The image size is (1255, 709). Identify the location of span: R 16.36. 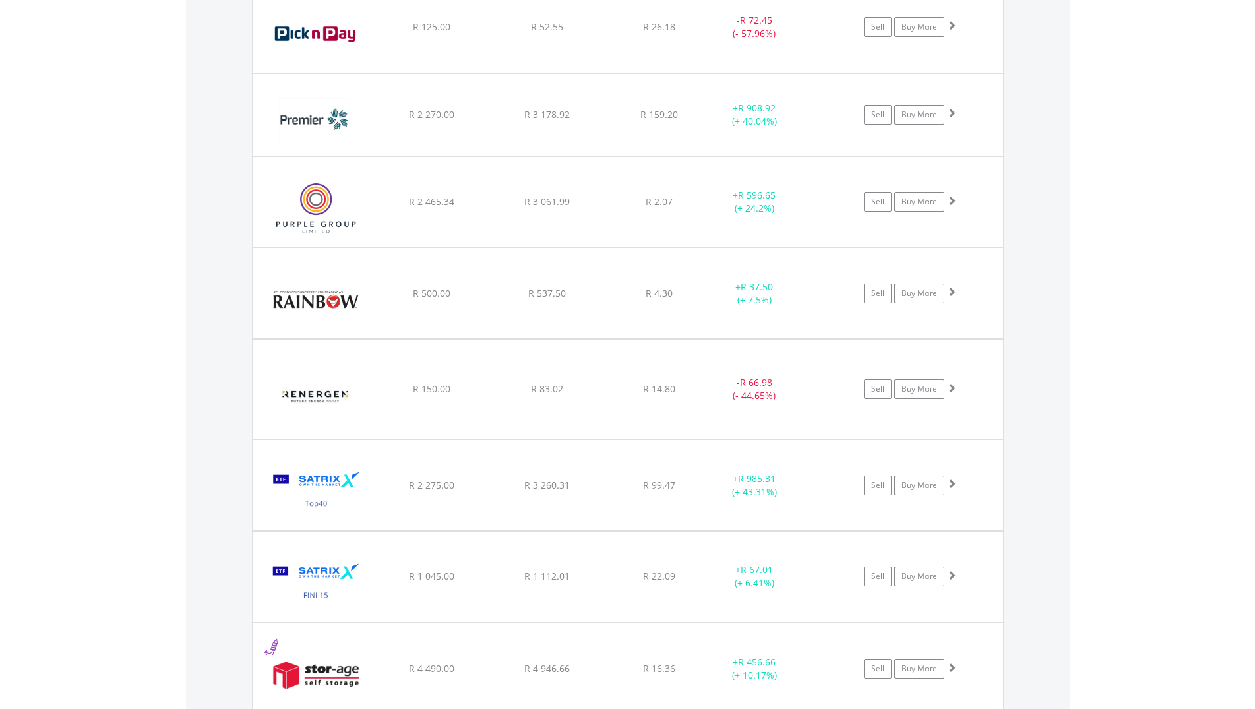
(659, 668).